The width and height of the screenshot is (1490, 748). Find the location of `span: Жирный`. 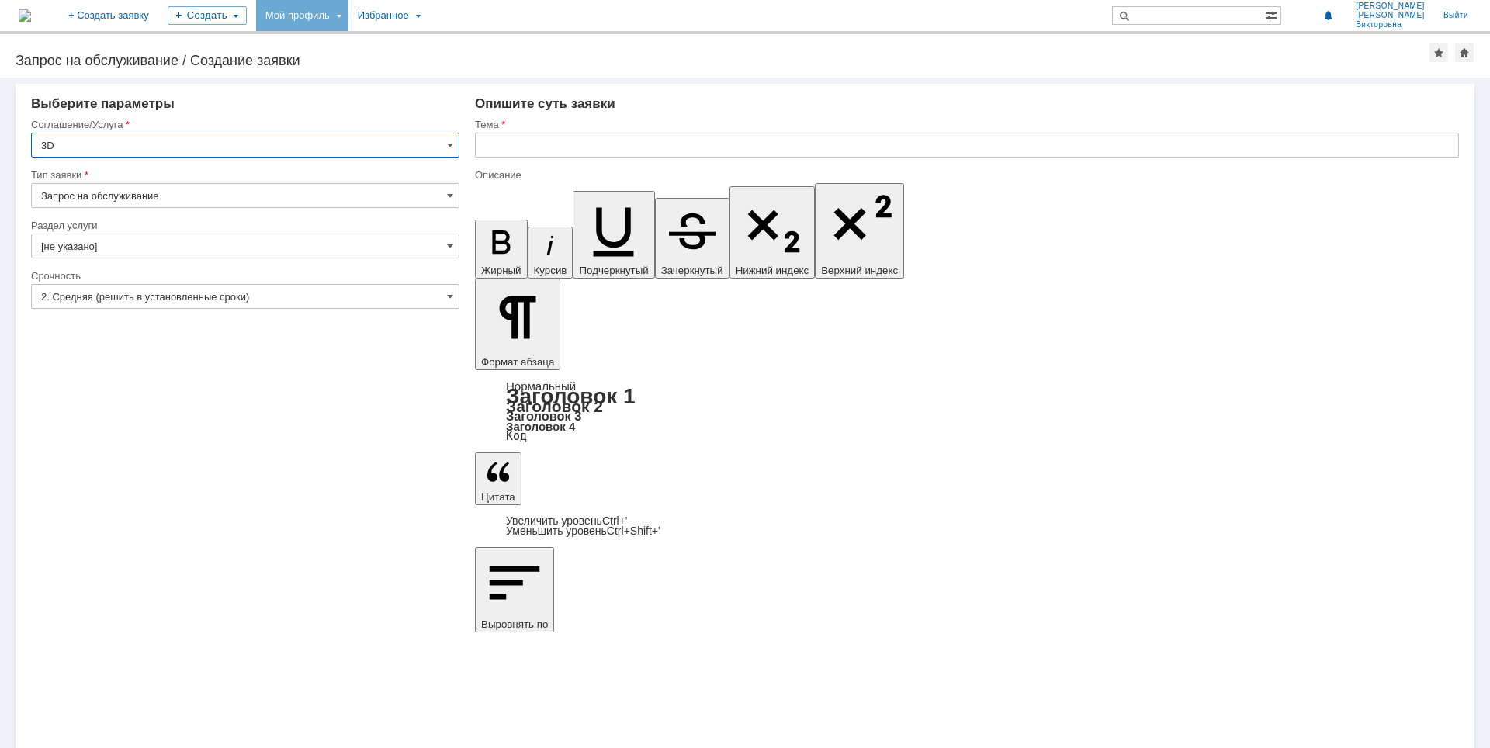

span: Жирный is located at coordinates (501, 270).